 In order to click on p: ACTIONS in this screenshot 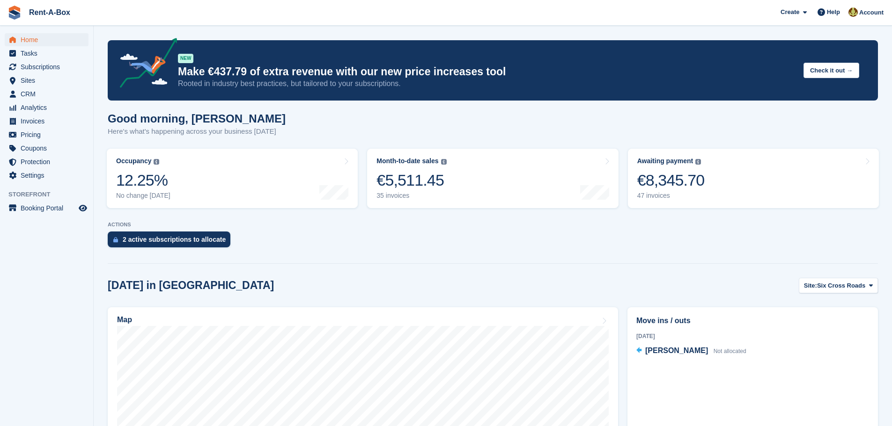, I will do `click(492, 225)`.